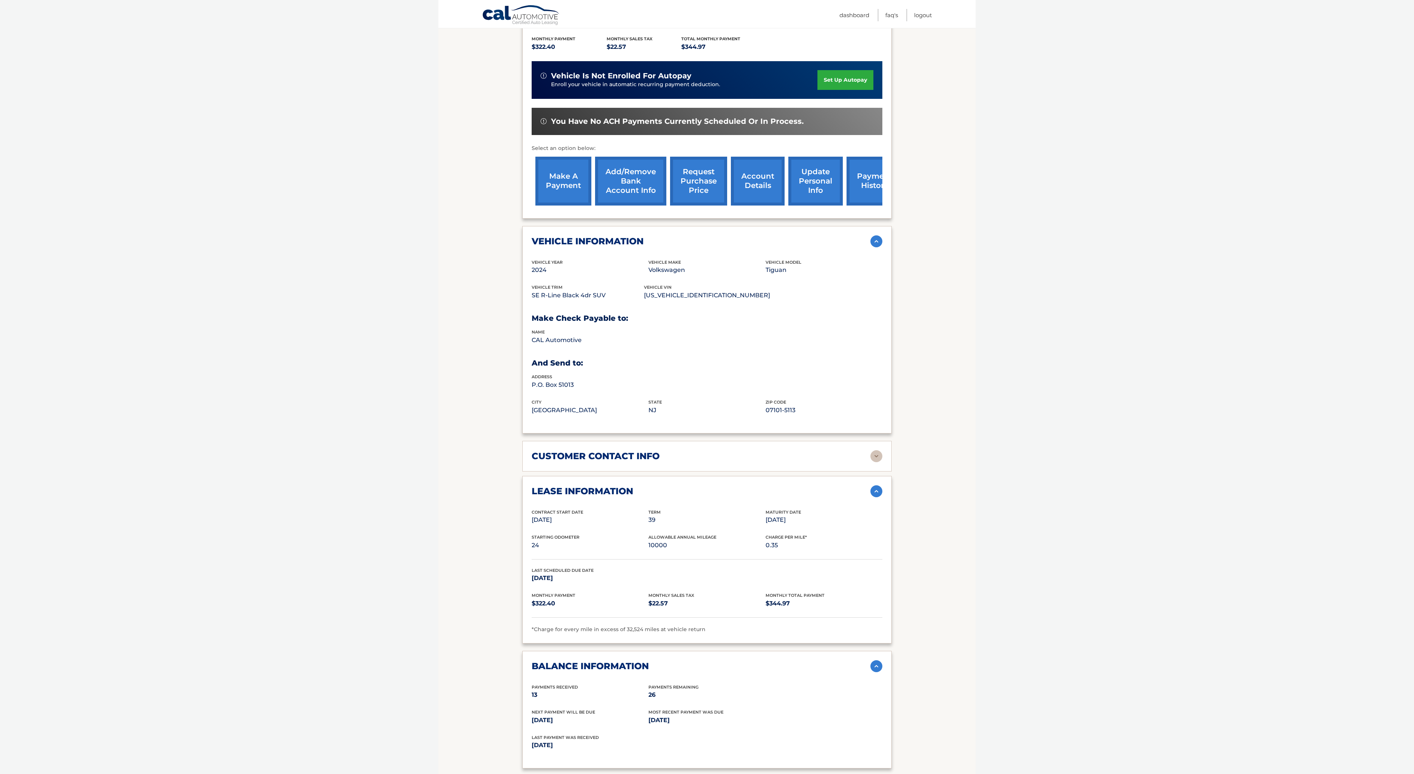  Describe the element at coordinates (555, 687) in the screenshot. I see `span: Payments Received` at that location.